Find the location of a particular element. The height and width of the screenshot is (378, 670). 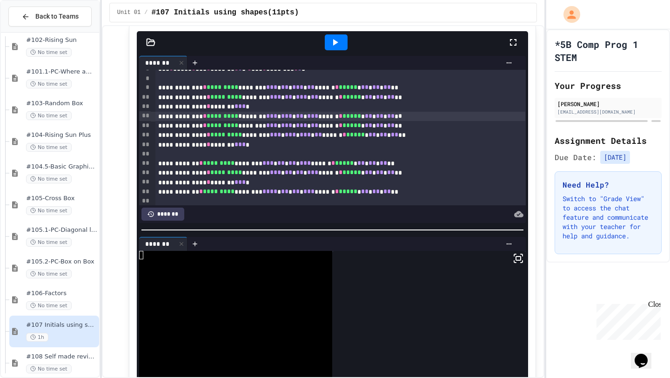

span: Unit 01 is located at coordinates (129, 13).